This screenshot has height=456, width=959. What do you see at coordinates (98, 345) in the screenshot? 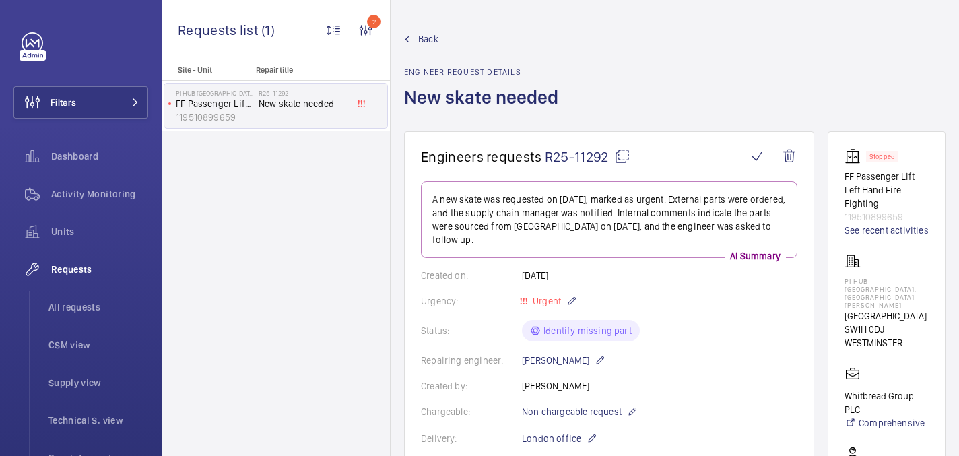
I see `span: CSM view` at bounding box center [98, 345].